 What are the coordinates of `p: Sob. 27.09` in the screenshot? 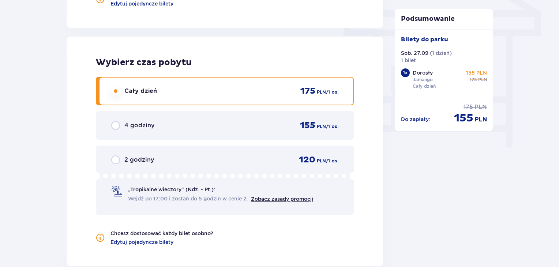 It's located at (415, 53).